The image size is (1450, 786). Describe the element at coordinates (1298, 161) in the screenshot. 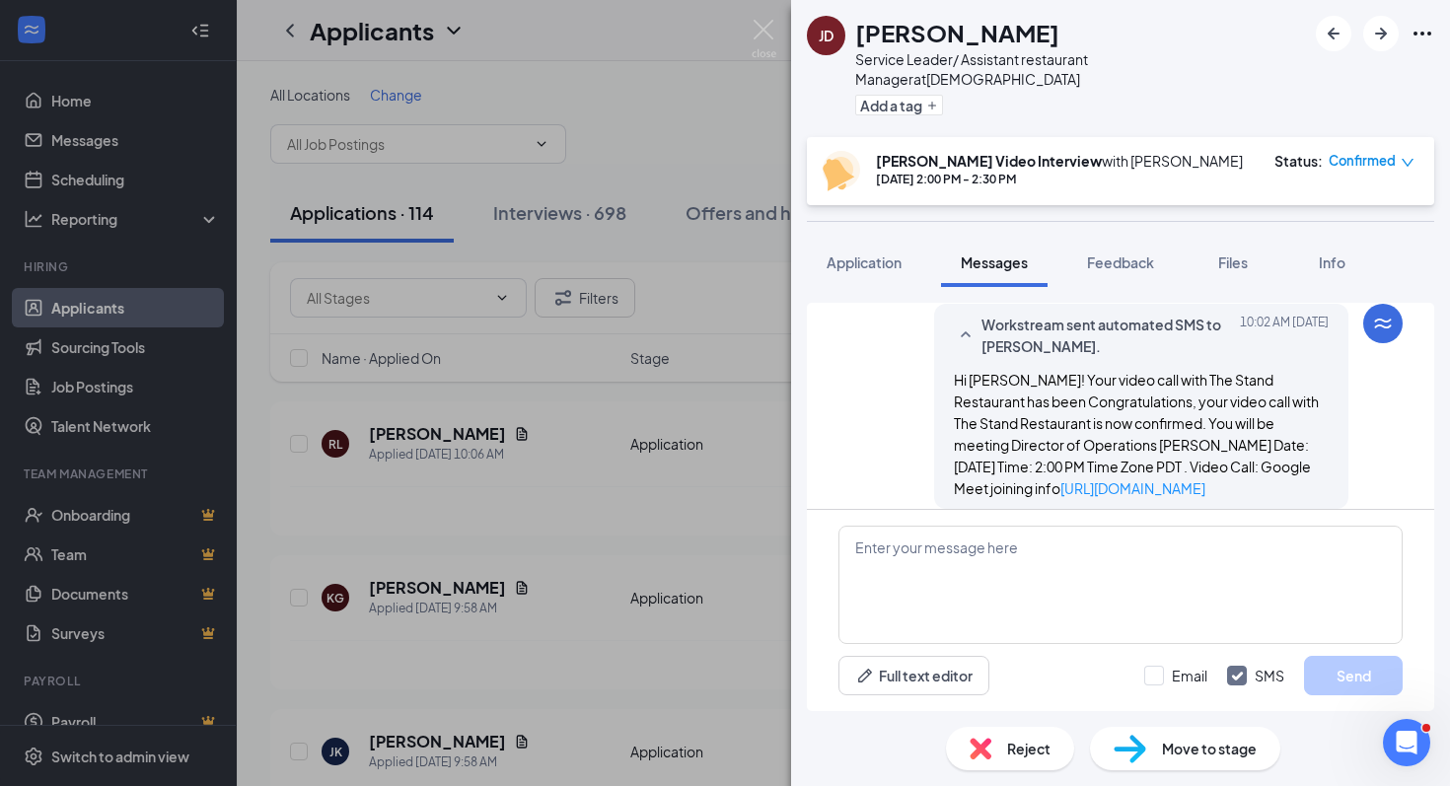

I see `div: Status :` at that location.